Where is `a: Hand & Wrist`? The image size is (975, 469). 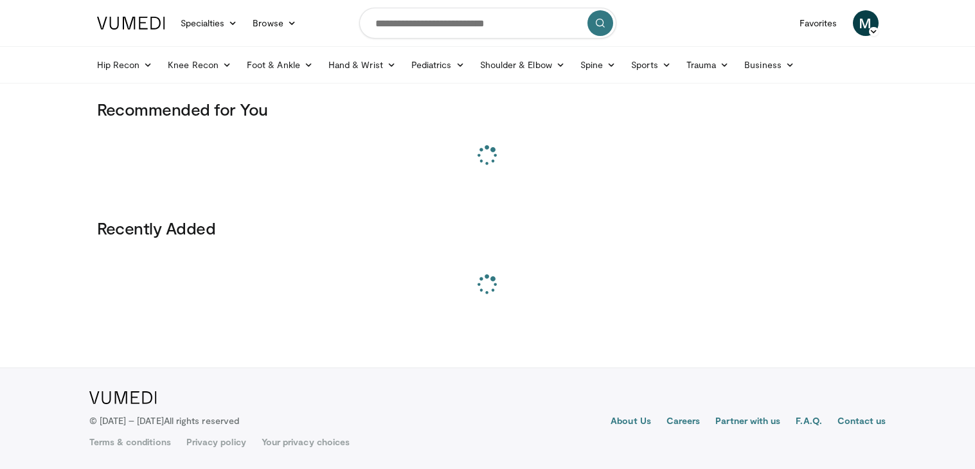
a: Hand & Wrist is located at coordinates (362, 65).